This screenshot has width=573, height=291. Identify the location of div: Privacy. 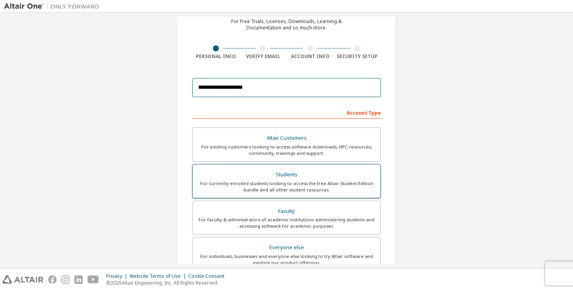
(118, 276).